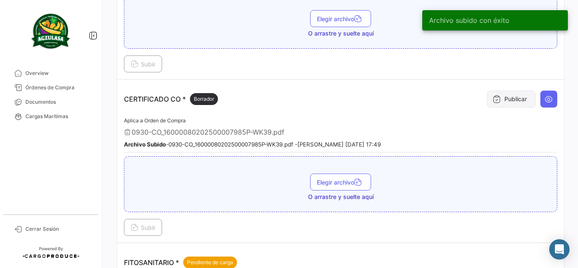  What do you see at coordinates (208, 132) in the screenshot?
I see `span: 0930-CO_16000080202500007985P-WK39.pdf` at bounding box center [208, 132].